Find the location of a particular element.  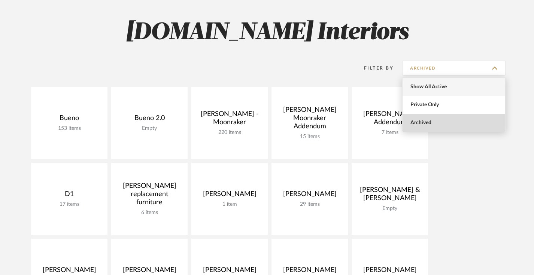

div: 1 item is located at coordinates (229, 204).